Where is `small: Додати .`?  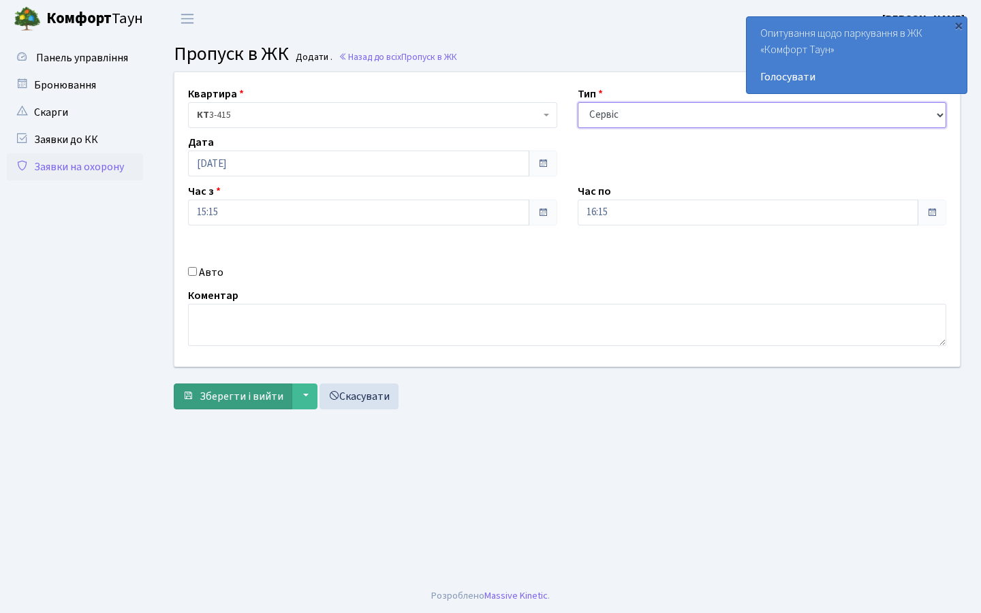 small: Додати . is located at coordinates (313, 57).